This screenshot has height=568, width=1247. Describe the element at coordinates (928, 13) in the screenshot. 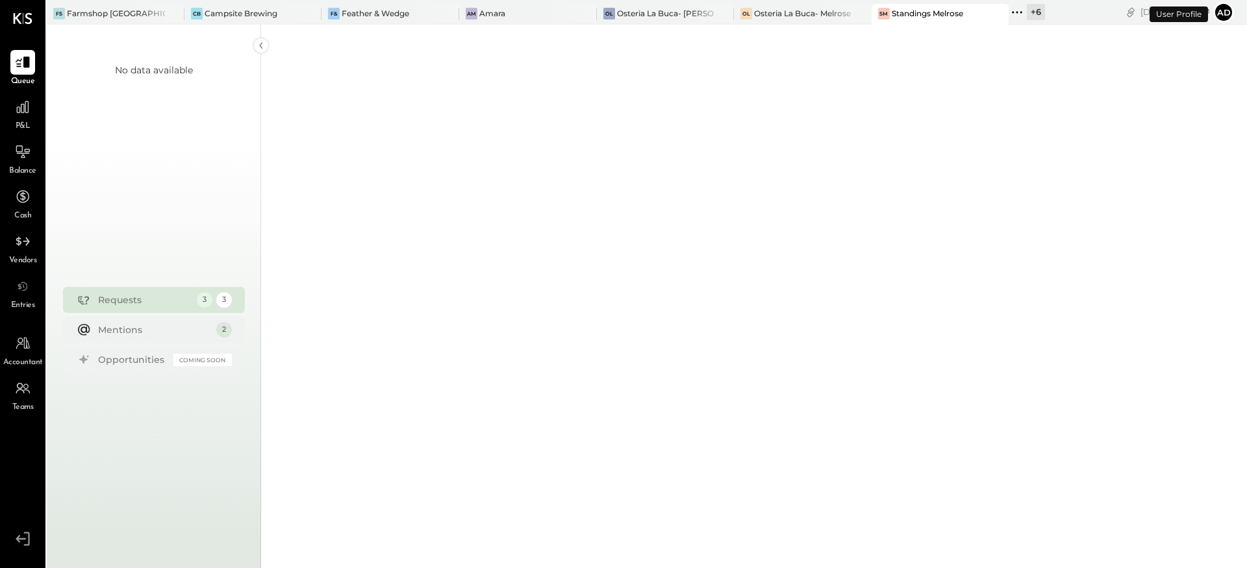

I see `div: Standings Melrose` at that location.